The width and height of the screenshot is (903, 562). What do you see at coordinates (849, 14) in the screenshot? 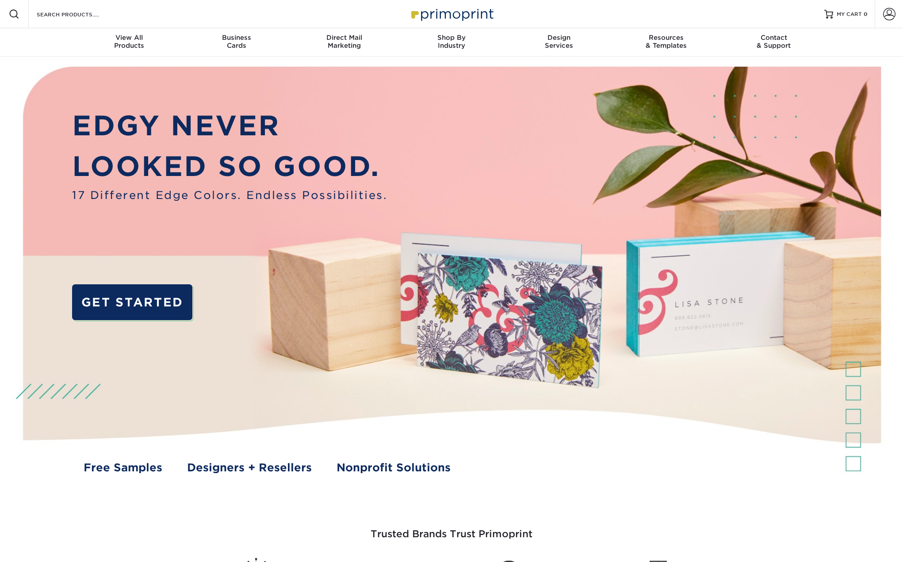
I see `span: MY CART` at bounding box center [849, 14].